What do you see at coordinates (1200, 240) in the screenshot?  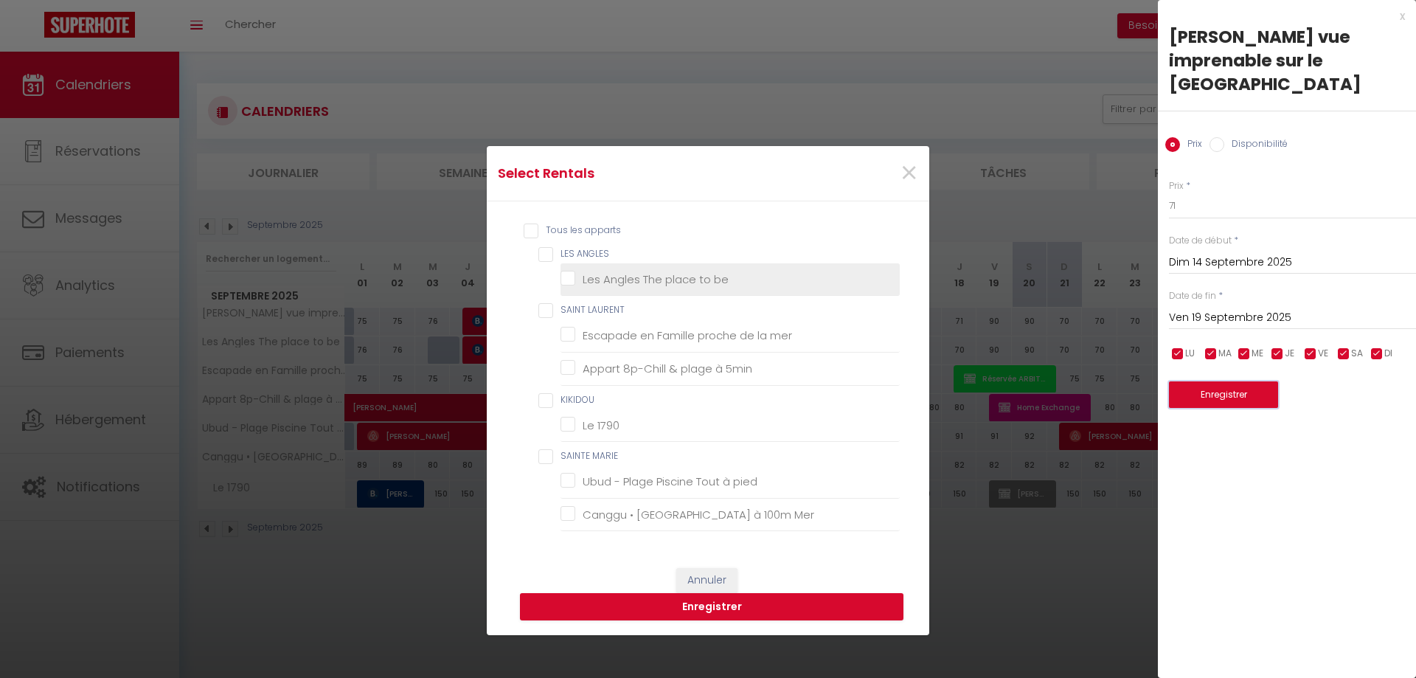 I see `label: Date de début` at bounding box center [1200, 240].